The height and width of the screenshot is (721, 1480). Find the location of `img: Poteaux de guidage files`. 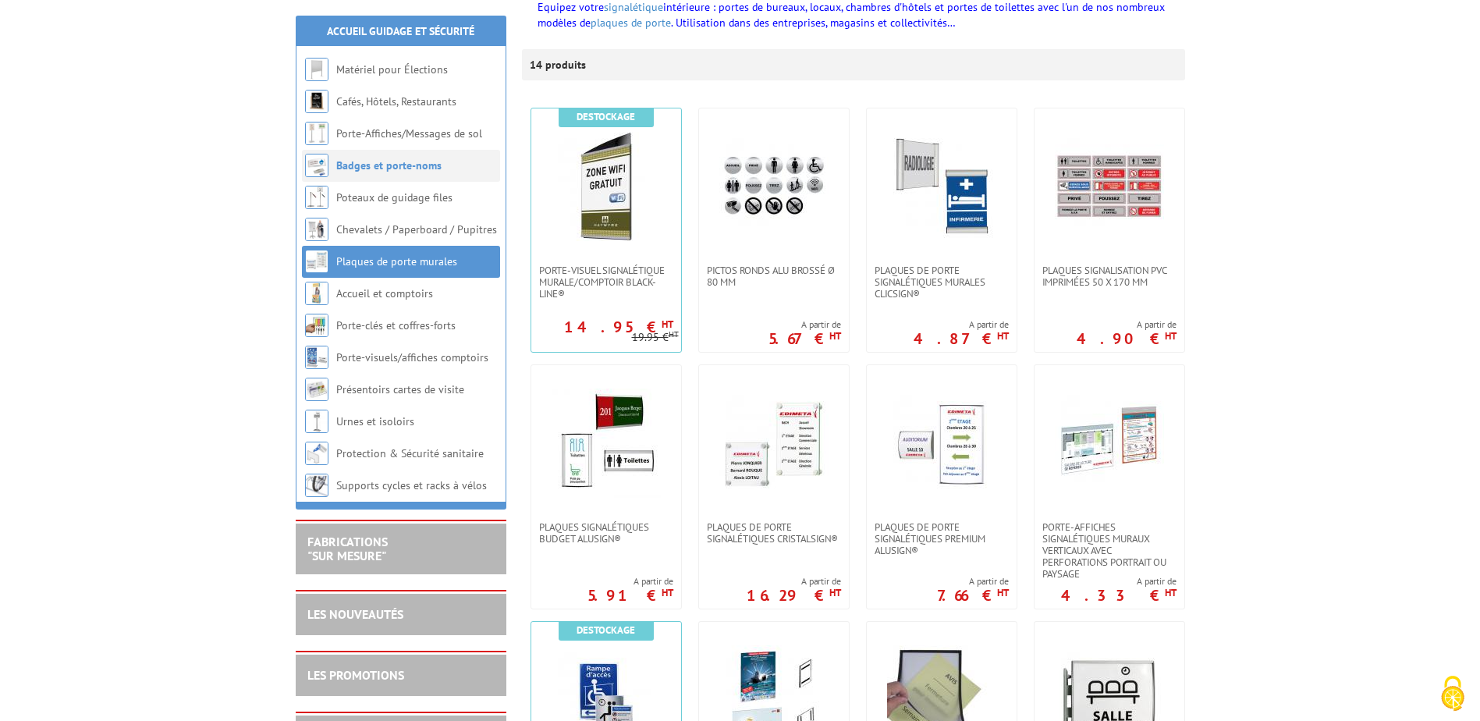

img: Poteaux de guidage files is located at coordinates (317, 197).